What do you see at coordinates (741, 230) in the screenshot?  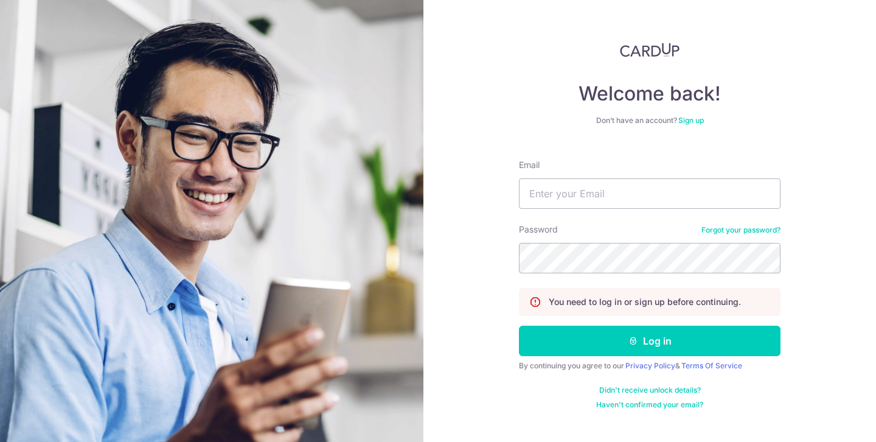 I see `a: Forgot your password?` at bounding box center [741, 230].